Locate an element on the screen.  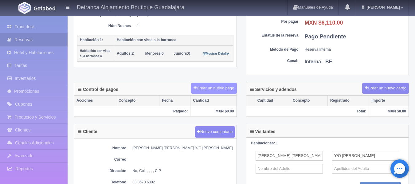
th: Registrado is located at coordinates (349, 101).